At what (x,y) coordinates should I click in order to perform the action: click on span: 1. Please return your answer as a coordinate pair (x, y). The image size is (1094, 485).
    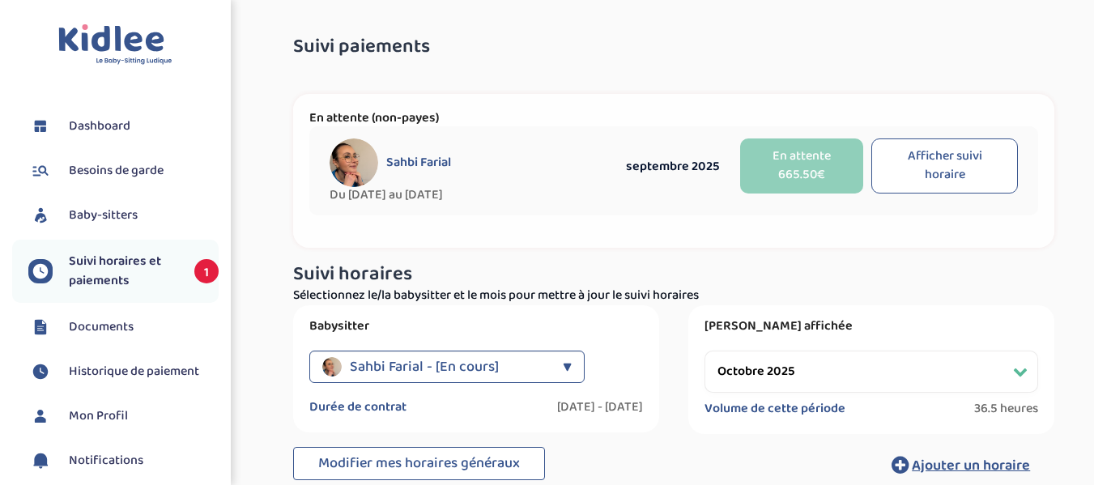
    Looking at the image, I should click on (206, 271).